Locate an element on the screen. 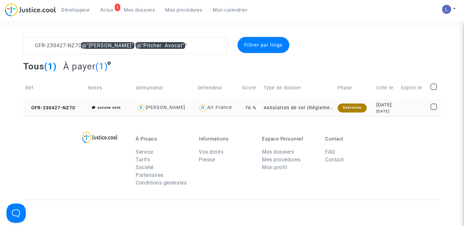 Image resolution: width=464 pixels, height=226 pixels. td: Réf. is located at coordinates (54, 88).